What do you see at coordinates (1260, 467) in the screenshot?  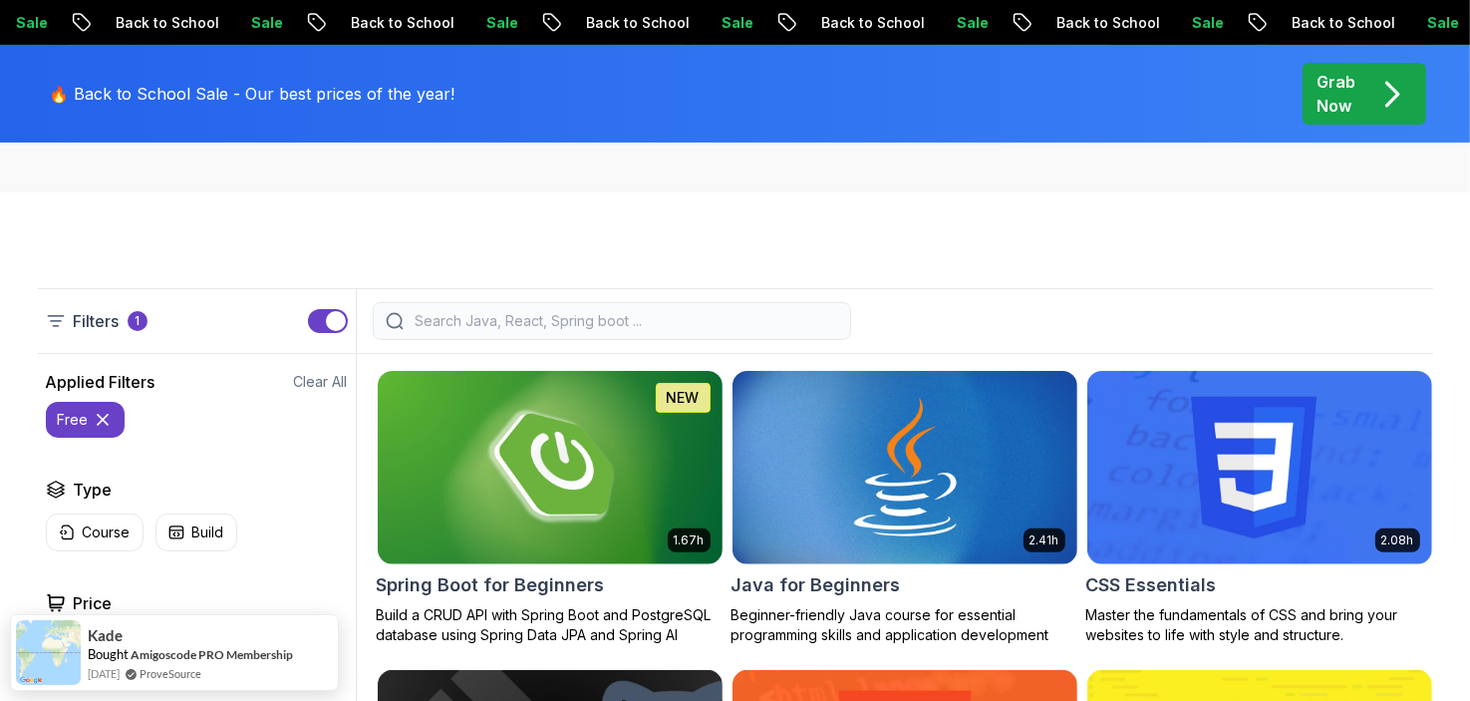 I see `img: CSS Essentials card` at bounding box center [1260, 467].